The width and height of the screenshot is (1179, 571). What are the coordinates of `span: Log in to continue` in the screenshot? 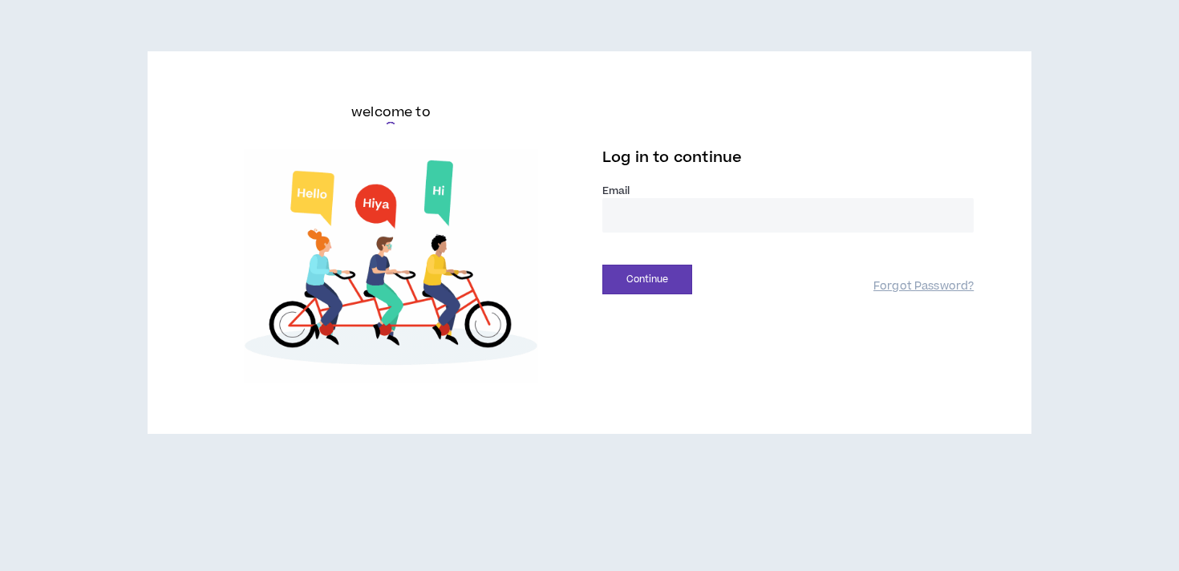 It's located at (672, 157).